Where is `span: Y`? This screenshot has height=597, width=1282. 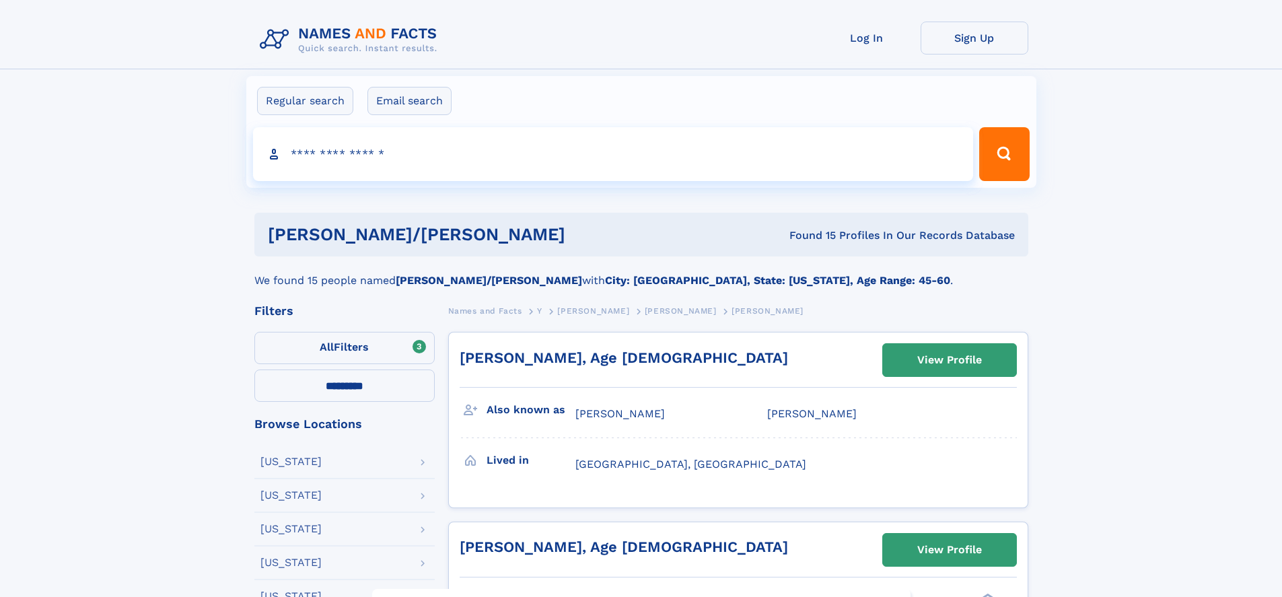
span: Y is located at coordinates (540, 311).